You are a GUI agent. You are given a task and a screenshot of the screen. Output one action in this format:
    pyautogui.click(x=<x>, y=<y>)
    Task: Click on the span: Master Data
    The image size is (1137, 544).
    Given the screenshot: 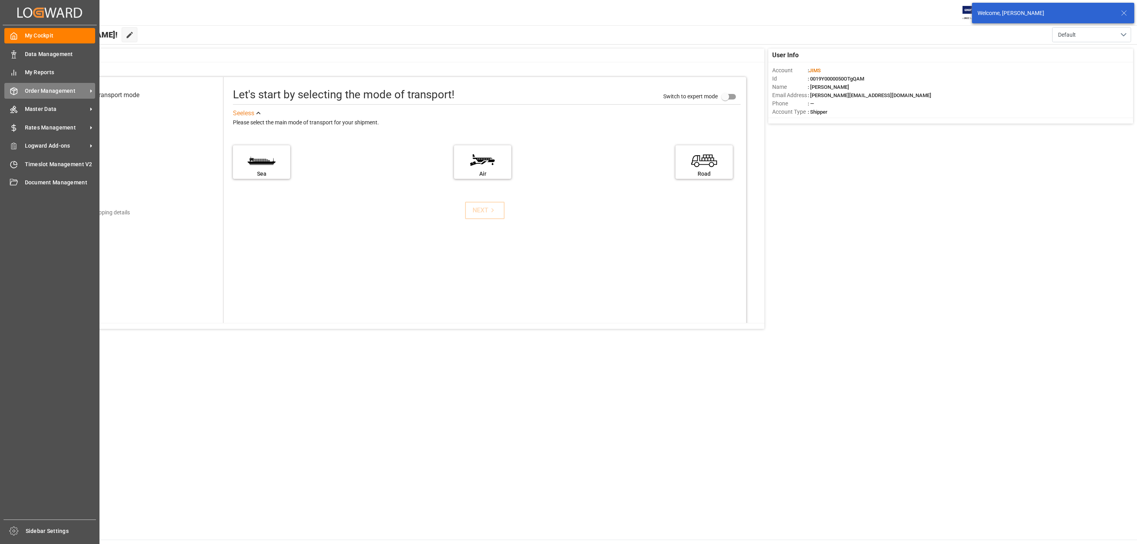 What is the action you would take?
    pyautogui.click(x=56, y=109)
    